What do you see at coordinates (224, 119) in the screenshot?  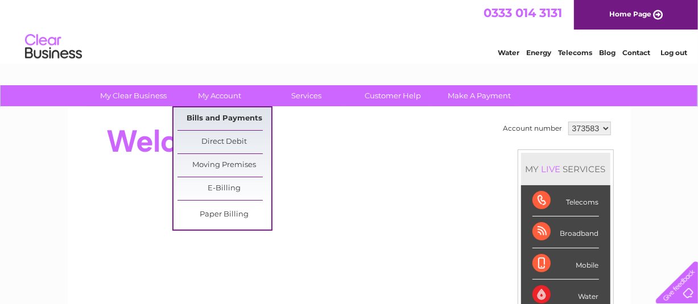 I see `a: Bills and Payments` at bounding box center [224, 119].